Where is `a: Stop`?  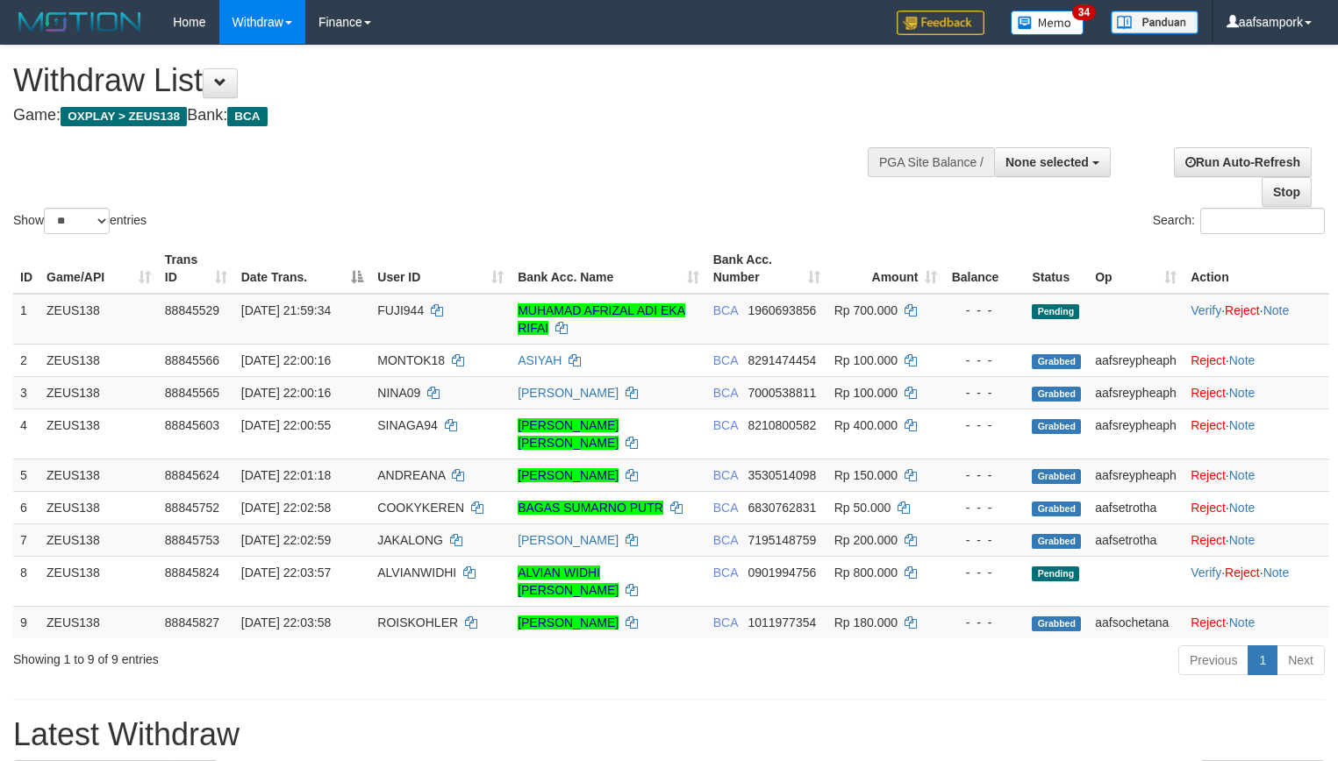
a: Stop is located at coordinates (1286, 192).